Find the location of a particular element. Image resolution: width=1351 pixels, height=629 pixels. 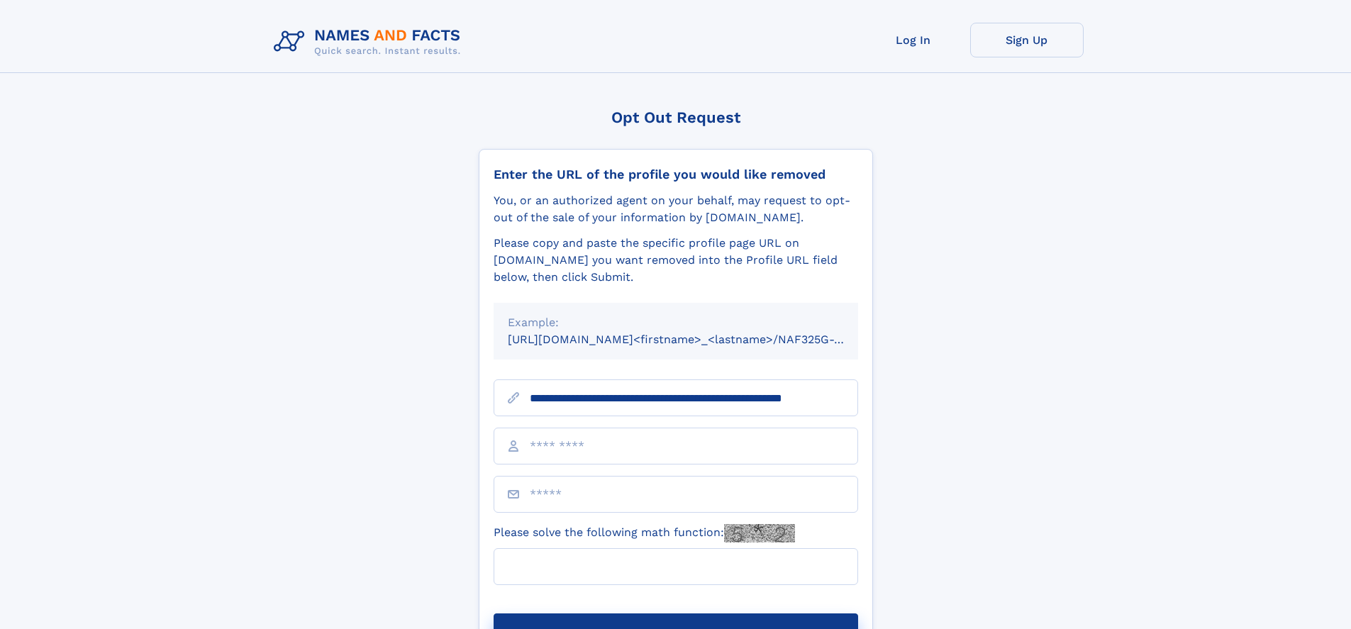

a: Log In is located at coordinates (914, 40).